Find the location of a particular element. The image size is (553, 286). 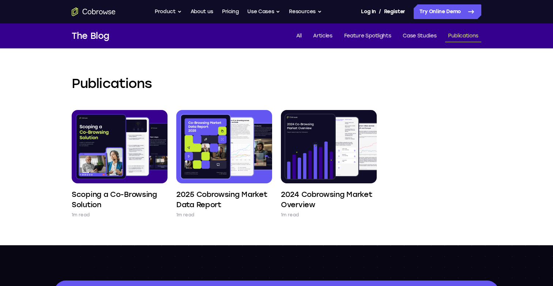

a: Try Online Demo is located at coordinates (448, 12).